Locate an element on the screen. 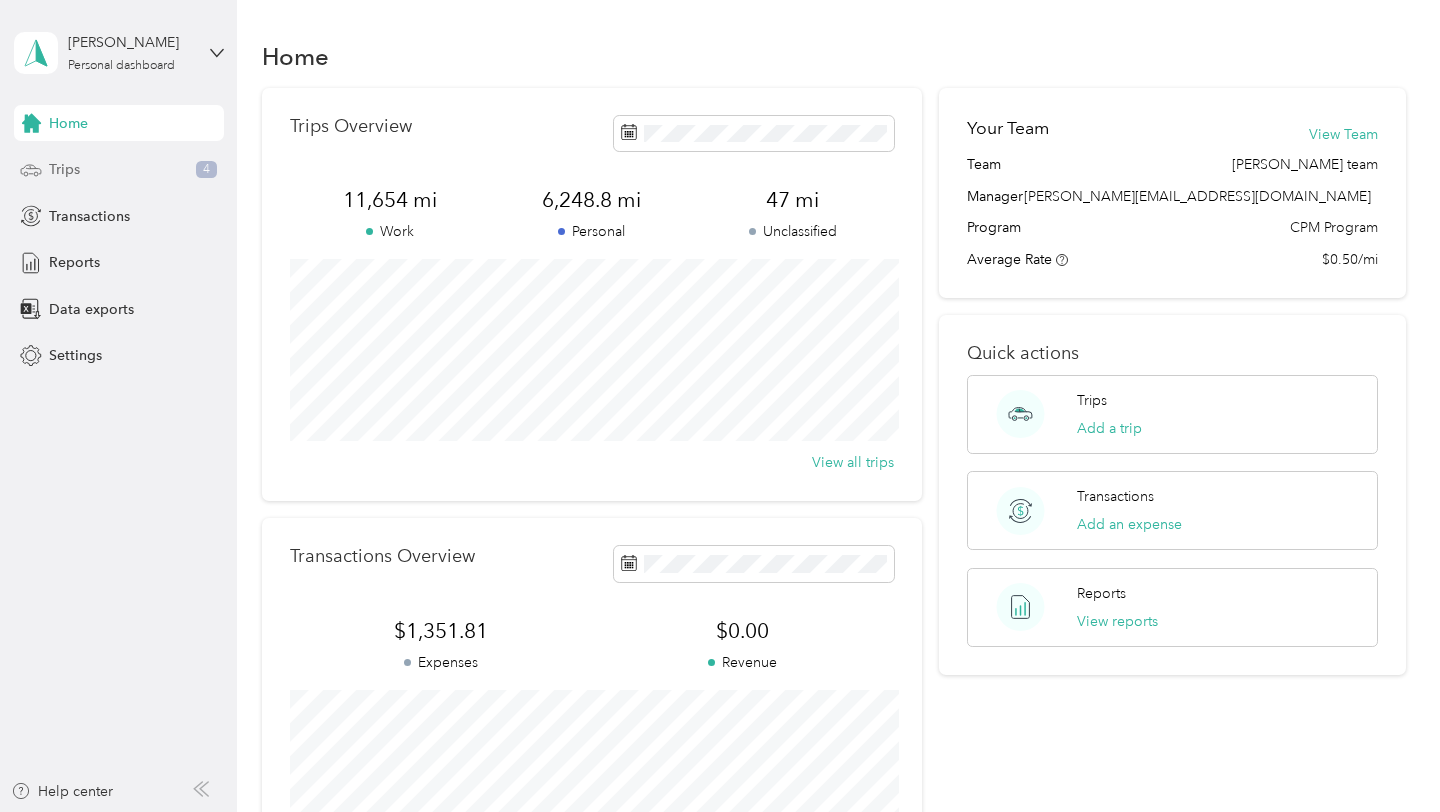 The width and height of the screenshot is (1440, 812). p: Transactions is located at coordinates (1115, 496).